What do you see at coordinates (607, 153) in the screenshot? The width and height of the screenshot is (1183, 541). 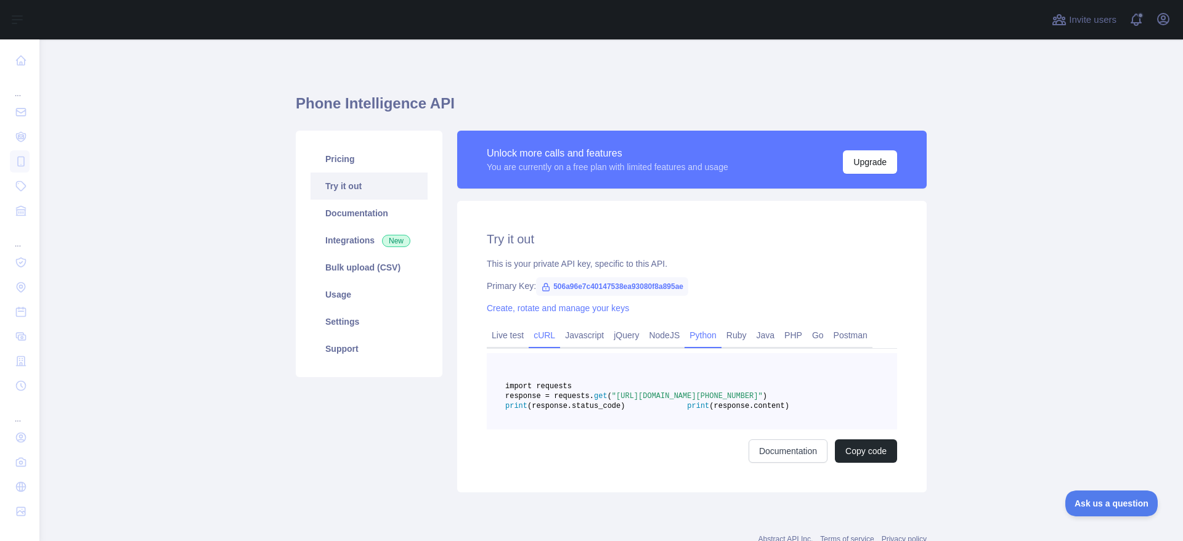 I see `div: Unlock more calls and features` at bounding box center [607, 153].